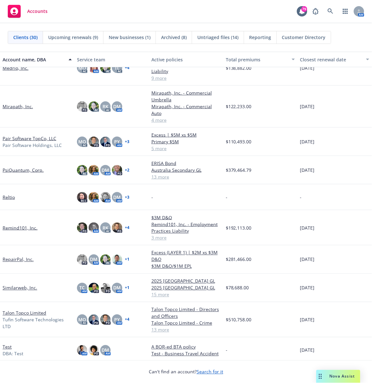 Image resolution: width=372 pixels, height=383 pixels. What do you see at coordinates (173, 37) in the screenshot?
I see `span: Archived (8)` at bounding box center [173, 37].